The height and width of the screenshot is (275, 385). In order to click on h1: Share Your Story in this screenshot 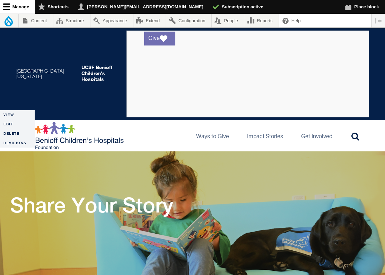, I will do `click(92, 205)`.